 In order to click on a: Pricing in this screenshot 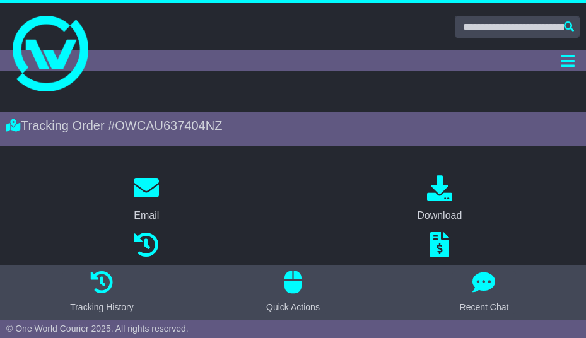, I will do `click(439, 256)`.